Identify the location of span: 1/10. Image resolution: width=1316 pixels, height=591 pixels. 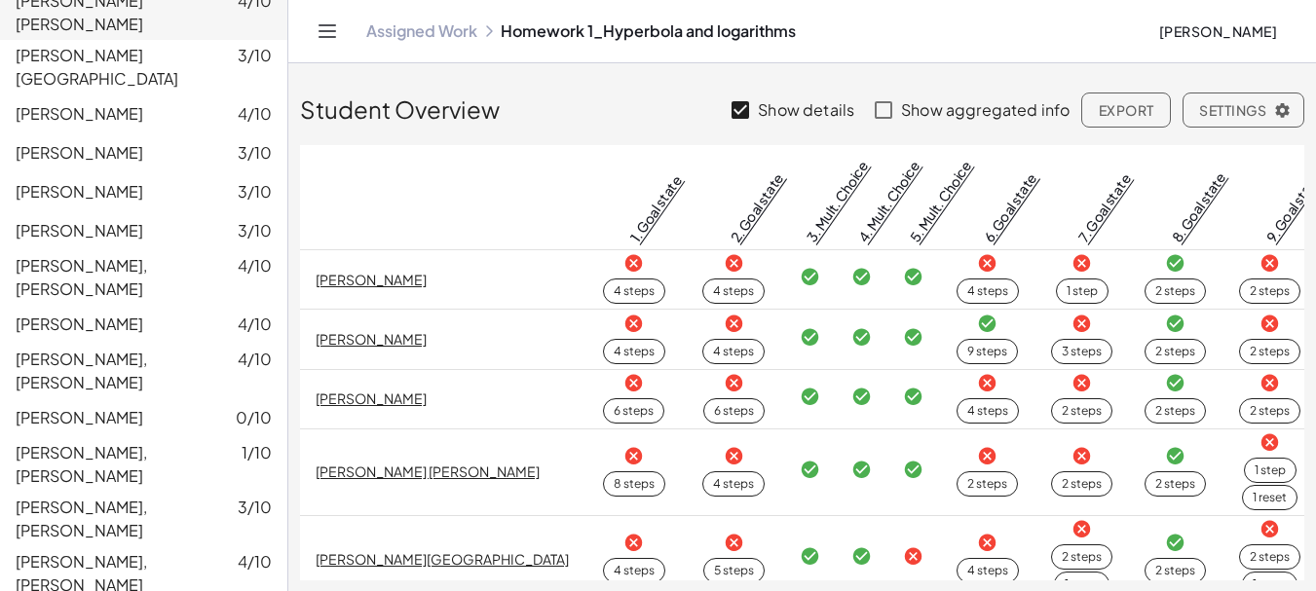
(256, 465).